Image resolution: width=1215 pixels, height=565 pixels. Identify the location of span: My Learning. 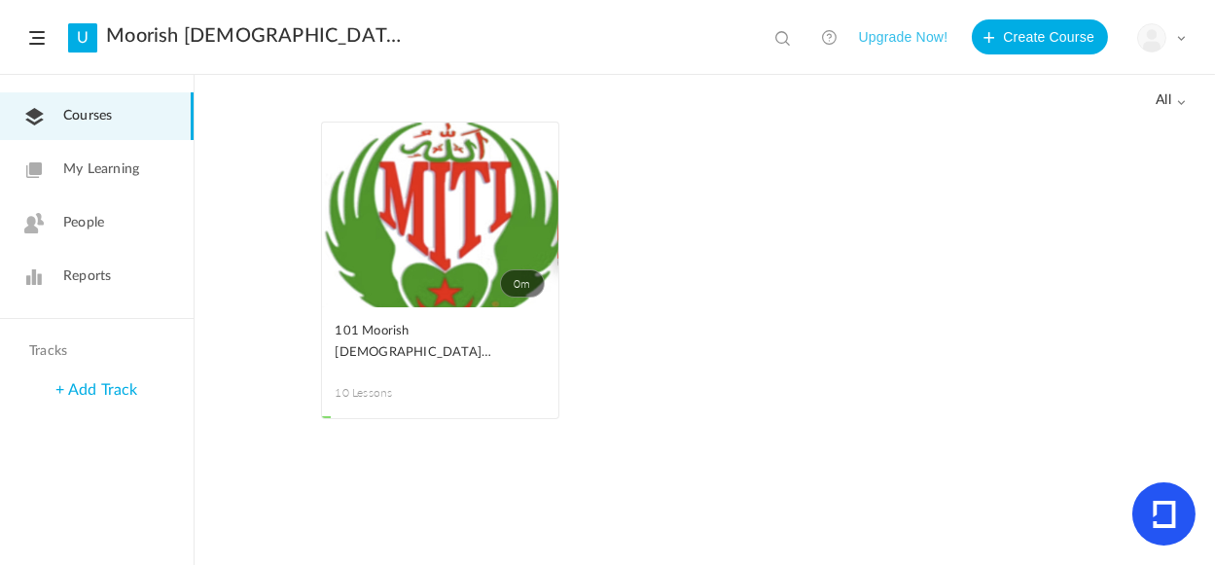
(101, 169).